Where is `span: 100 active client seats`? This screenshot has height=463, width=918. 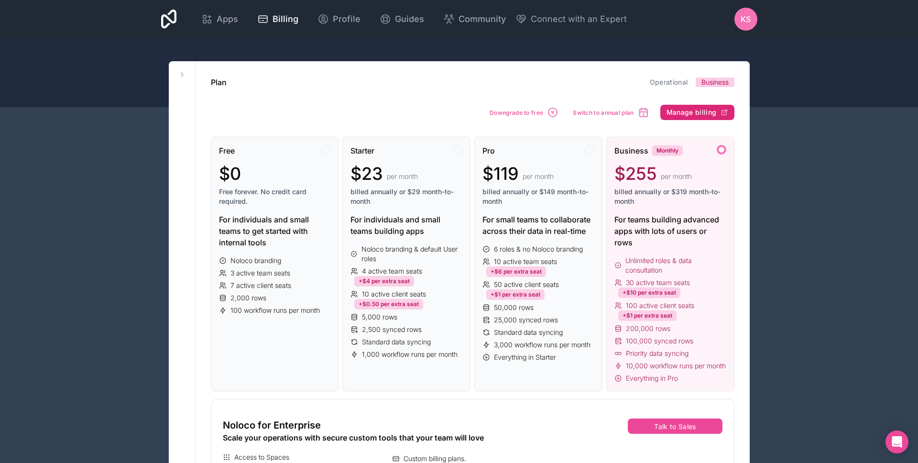 span: 100 active client seats is located at coordinates (660, 305).